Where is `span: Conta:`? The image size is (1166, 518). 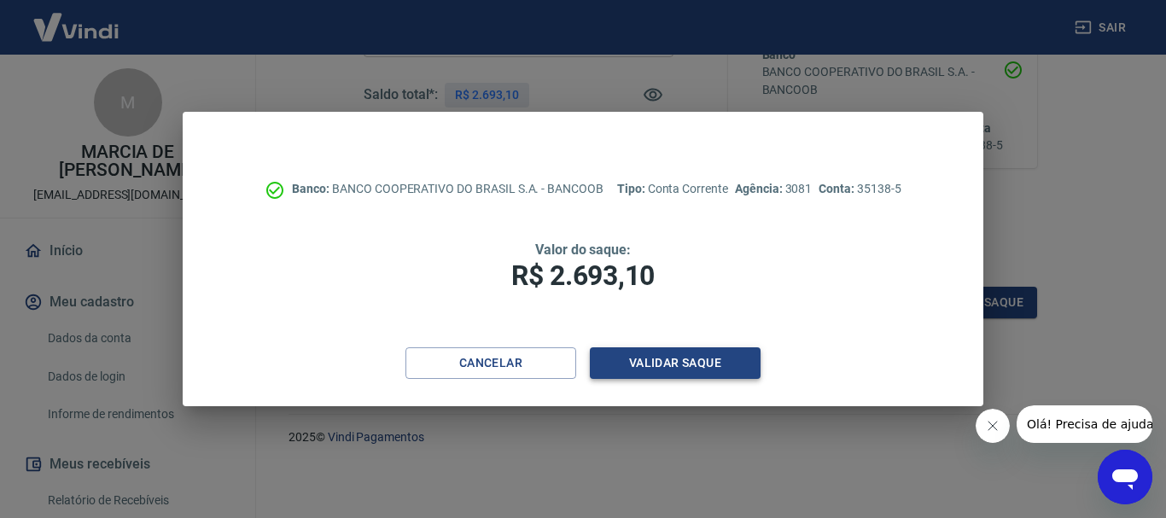 span: Conta: is located at coordinates (837, 189).